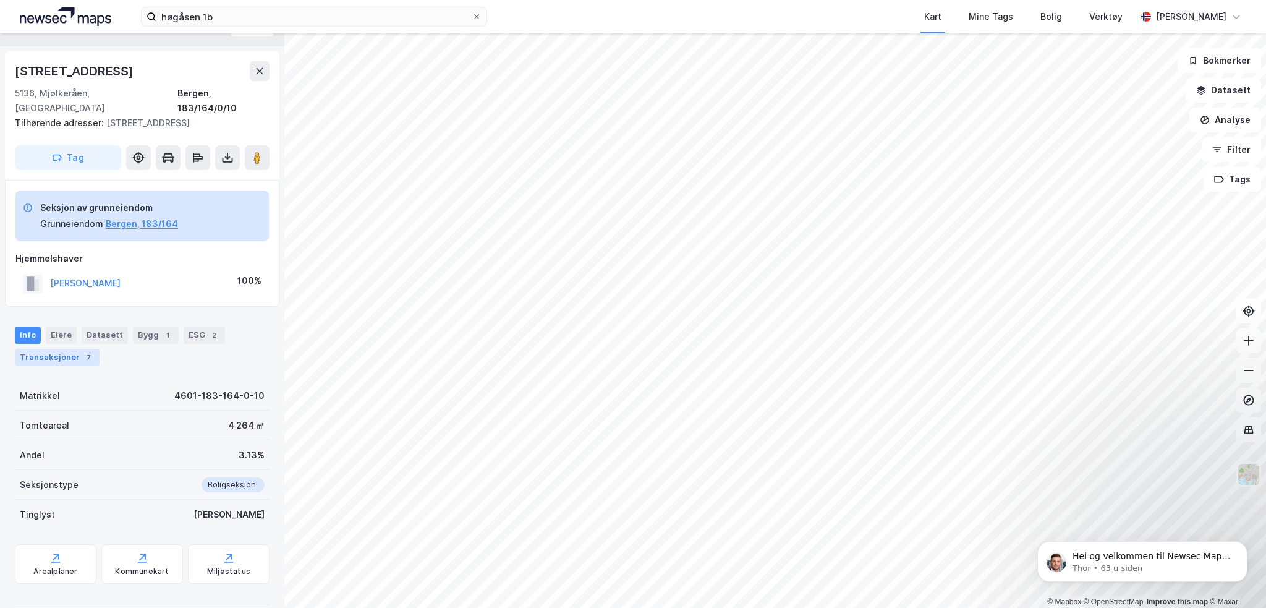 This screenshot has width=1266, height=608. What do you see at coordinates (49, 485) in the screenshot?
I see `div: Seksjonstype` at bounding box center [49, 485].